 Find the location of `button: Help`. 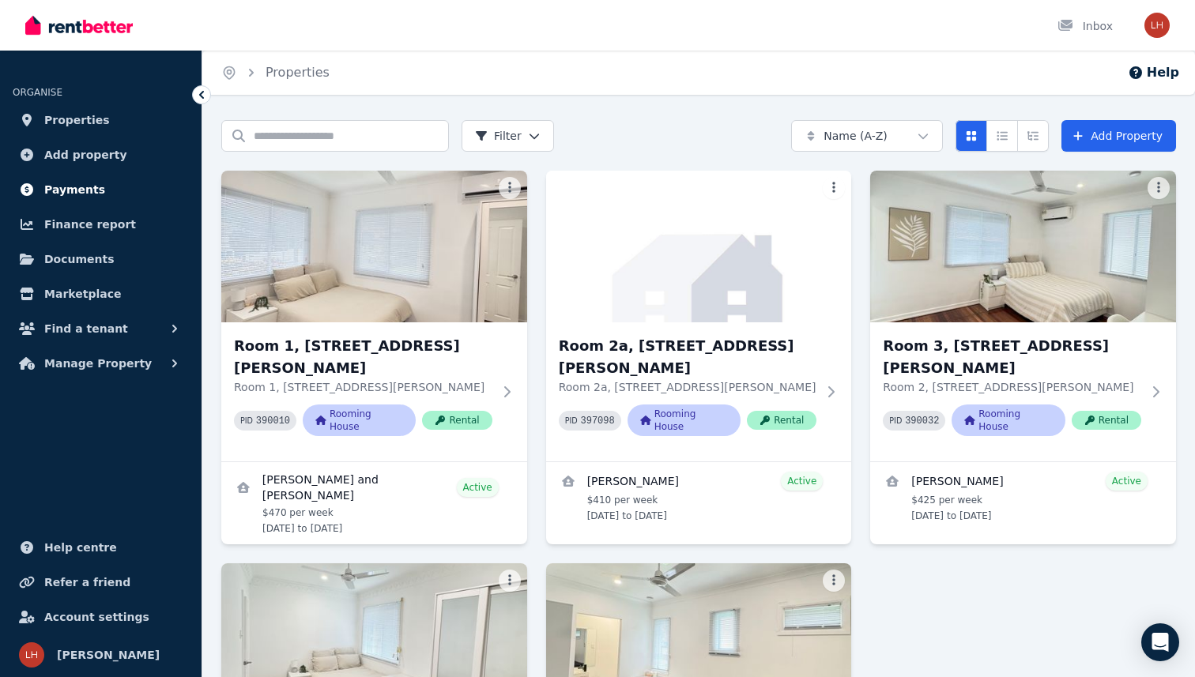

button: Help is located at coordinates (1153, 73).